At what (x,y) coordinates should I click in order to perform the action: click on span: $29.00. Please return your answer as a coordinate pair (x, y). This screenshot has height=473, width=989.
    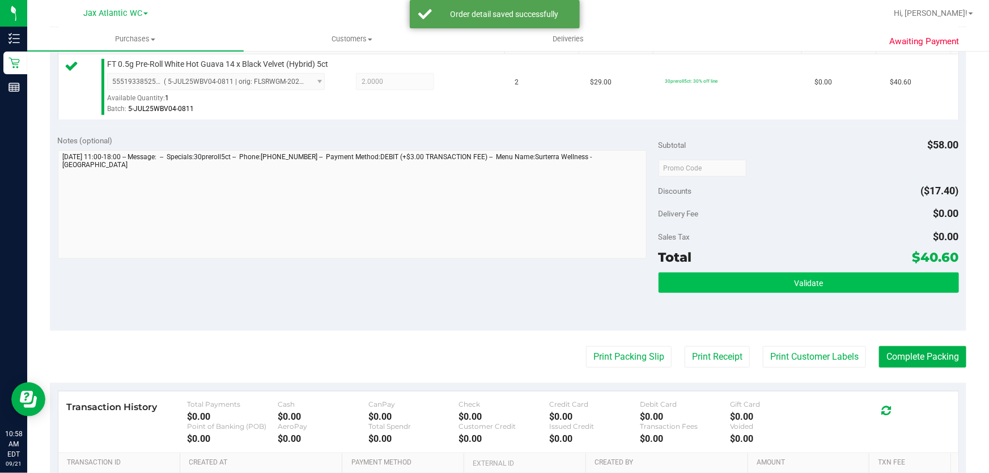
    Looking at the image, I should click on (601, 82).